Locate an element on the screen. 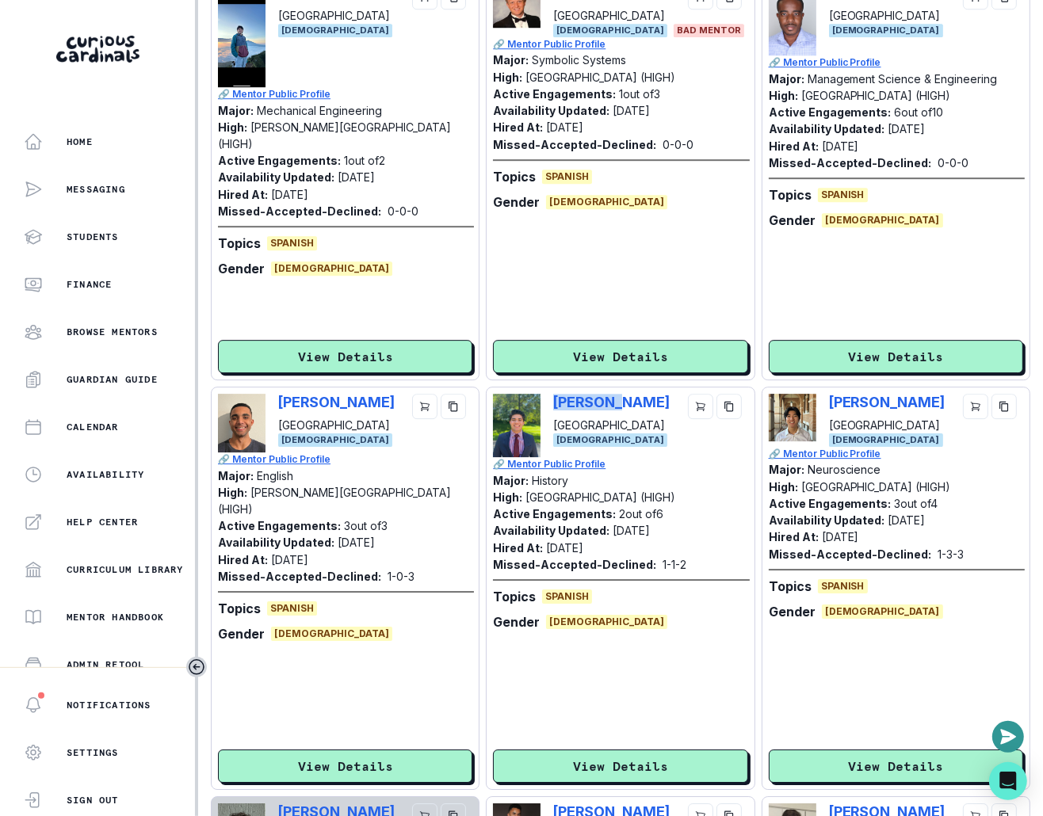 The height and width of the screenshot is (816, 1043). p: Availability is located at coordinates (105, 475).